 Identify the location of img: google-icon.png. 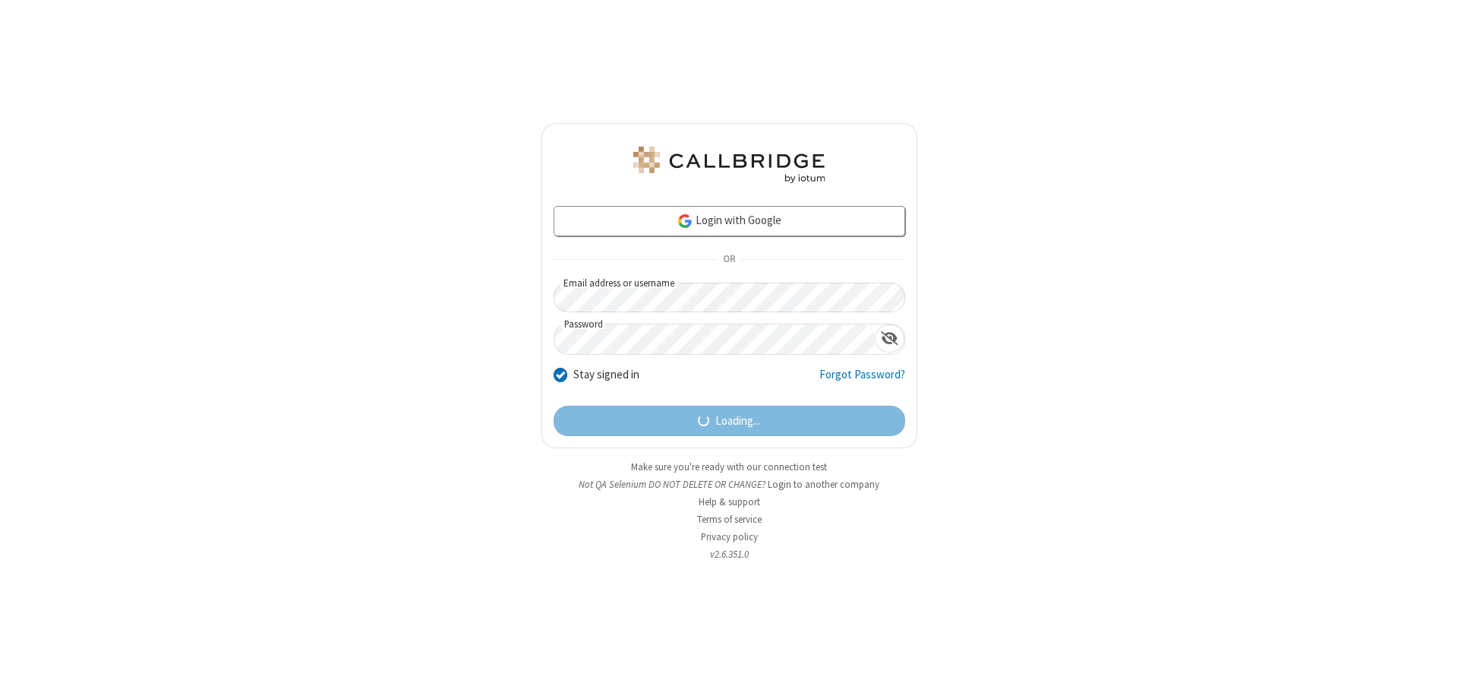
(685, 221).